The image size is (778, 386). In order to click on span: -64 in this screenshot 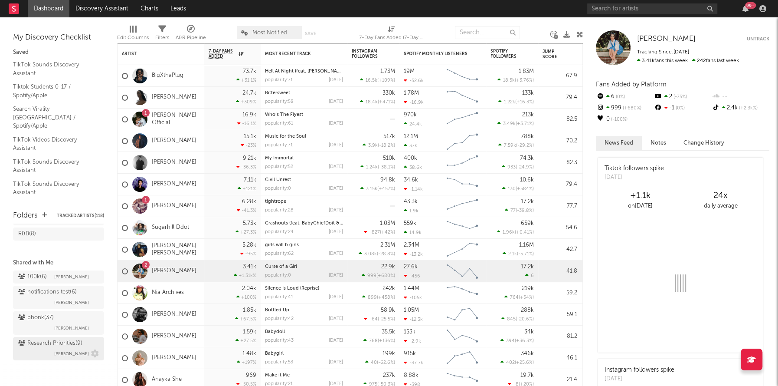, I will do `click(374, 319)`.